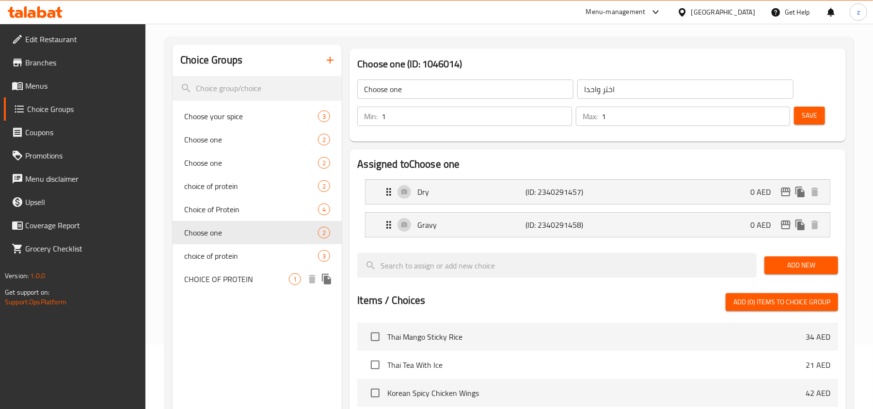 Image resolution: width=873 pixels, height=409 pixels. What do you see at coordinates (257, 186) in the screenshot?
I see `div: choice of protein2` at bounding box center [257, 186].